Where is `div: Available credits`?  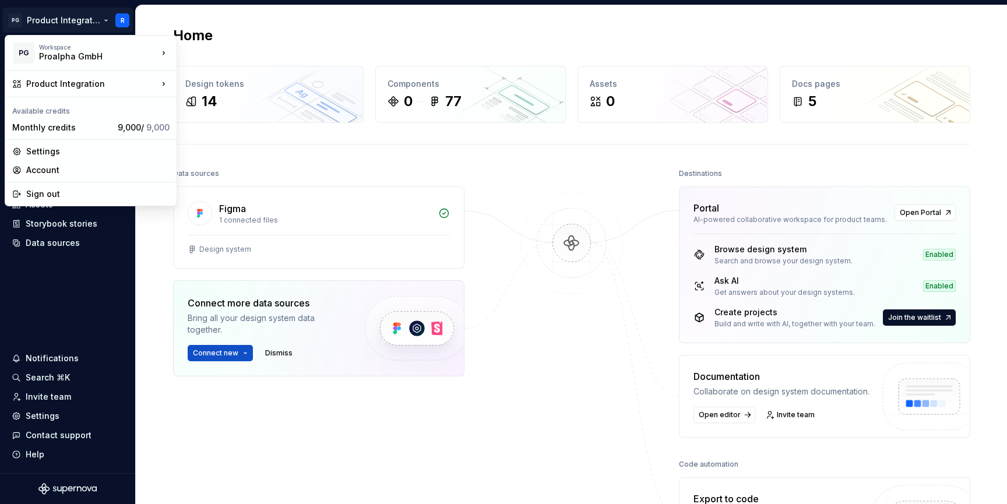 div: Available credits is located at coordinates (91, 109).